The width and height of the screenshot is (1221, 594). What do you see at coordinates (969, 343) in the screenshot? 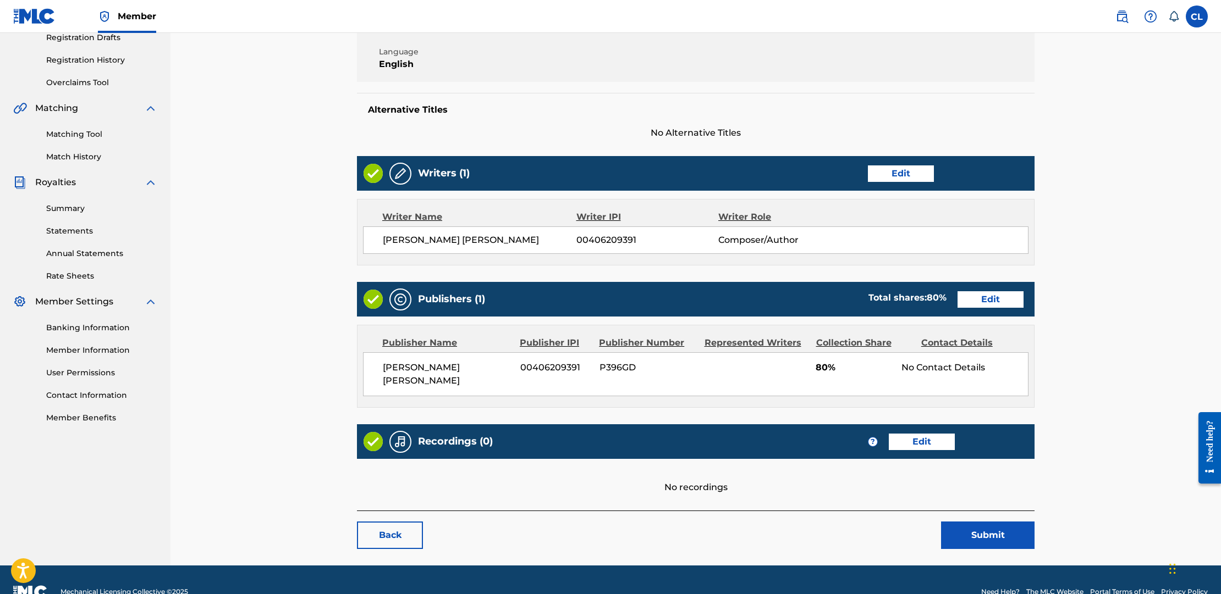
I see `div: Contact Details` at bounding box center [969, 343].